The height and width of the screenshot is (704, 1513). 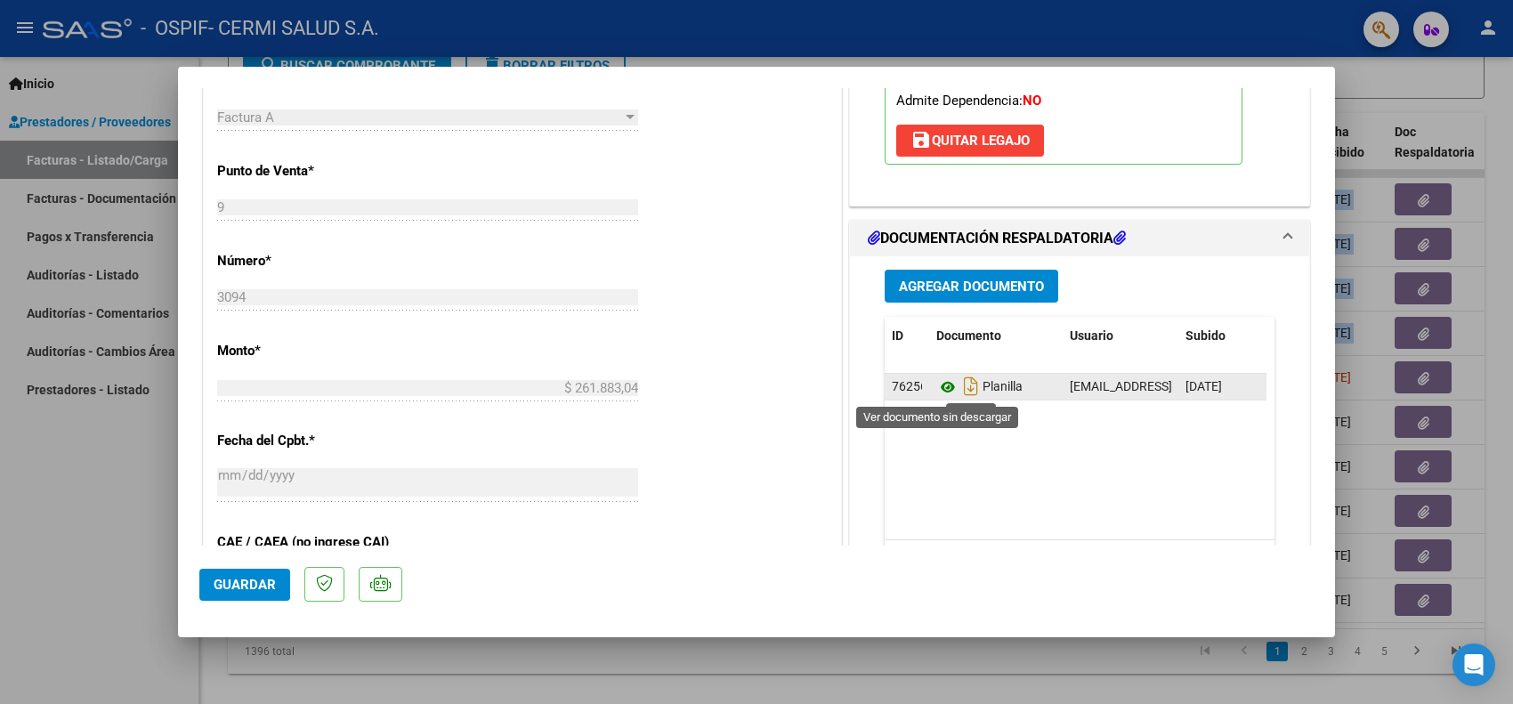 I want to click on datatable-header-cell: Documento, so click(x=996, y=336).